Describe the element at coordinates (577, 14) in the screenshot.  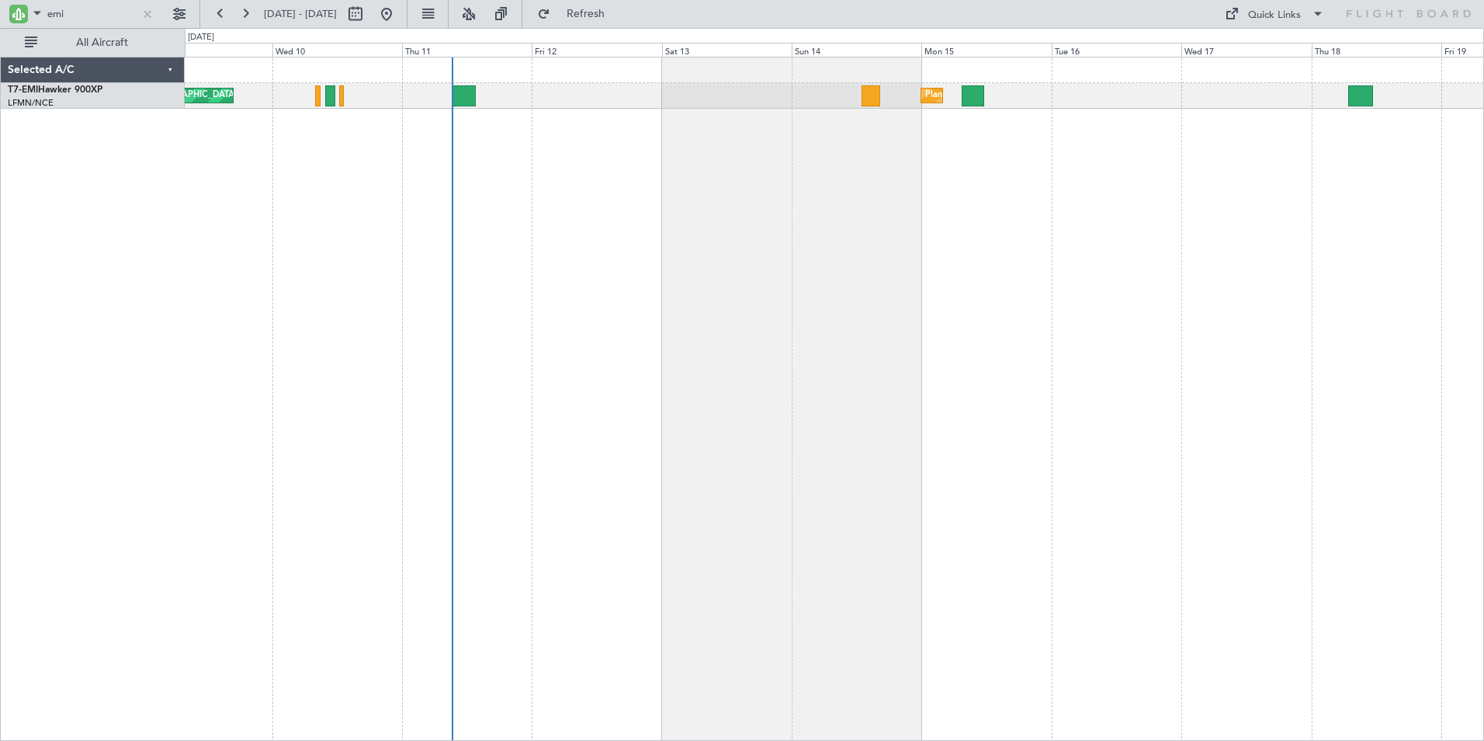
I see `button: Refresh` at that location.